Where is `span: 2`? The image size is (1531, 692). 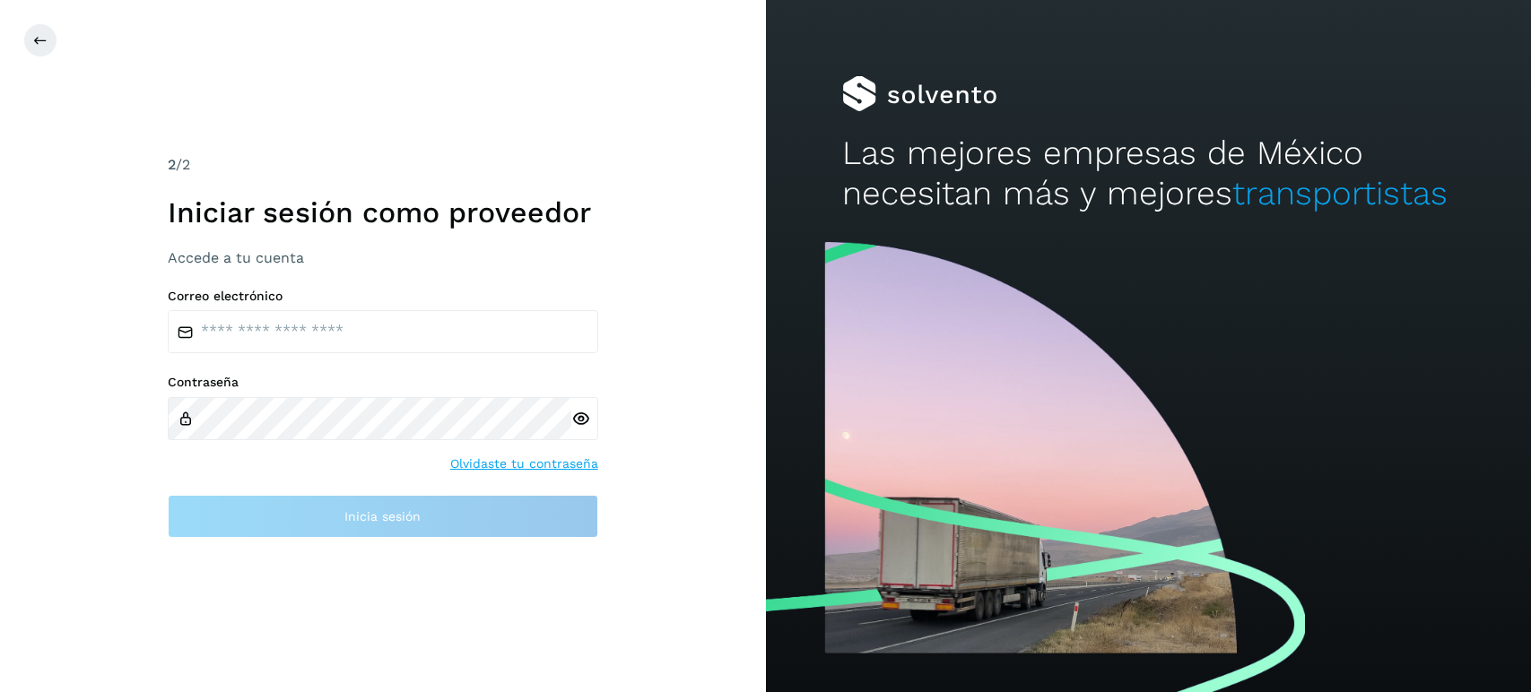 span: 2 is located at coordinates (171, 164).